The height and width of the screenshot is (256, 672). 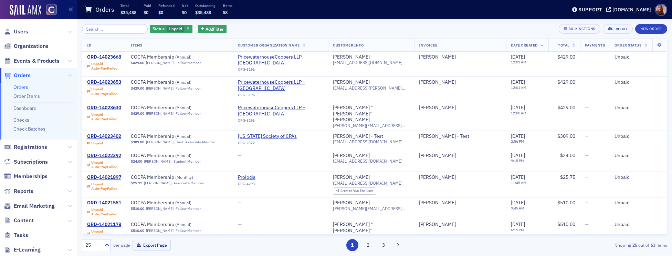 I want to click on a: Prologis, so click(x=269, y=177).